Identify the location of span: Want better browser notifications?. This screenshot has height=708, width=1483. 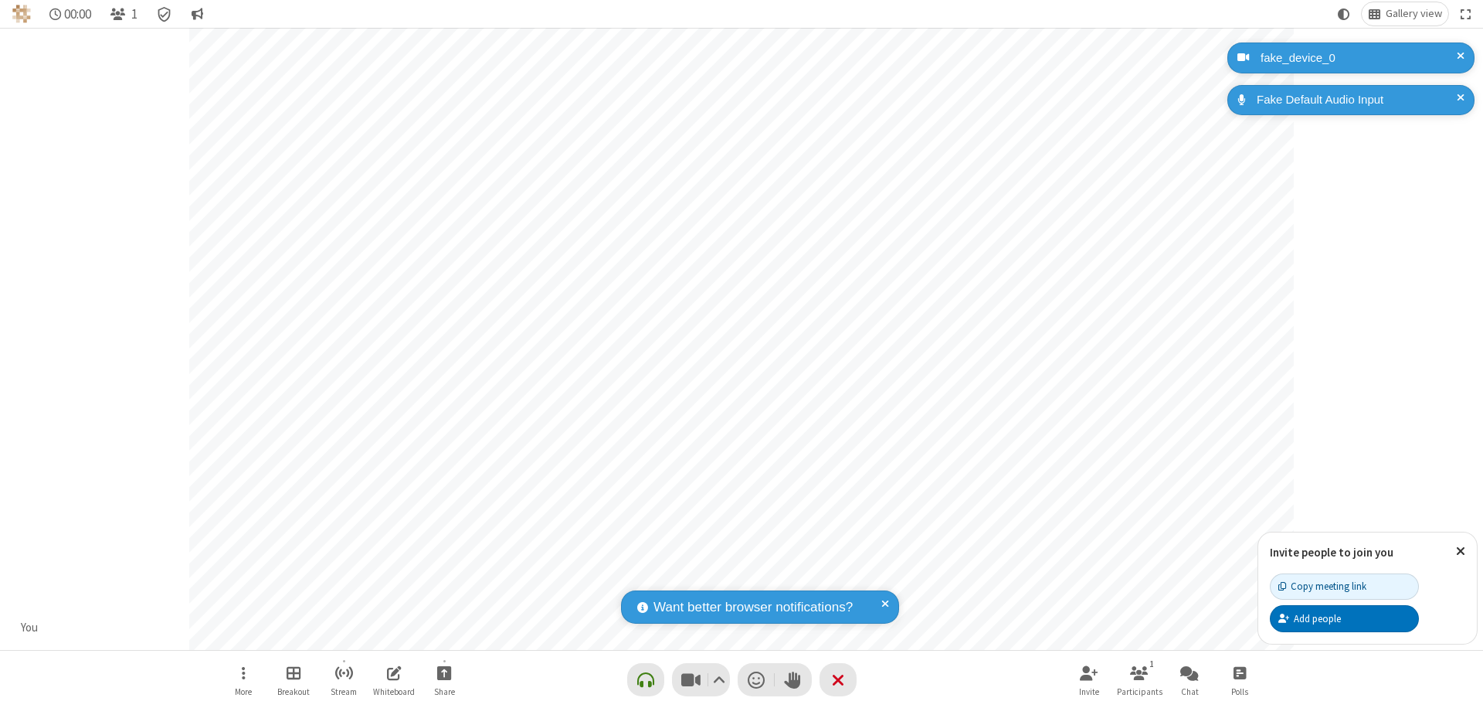
(753, 607).